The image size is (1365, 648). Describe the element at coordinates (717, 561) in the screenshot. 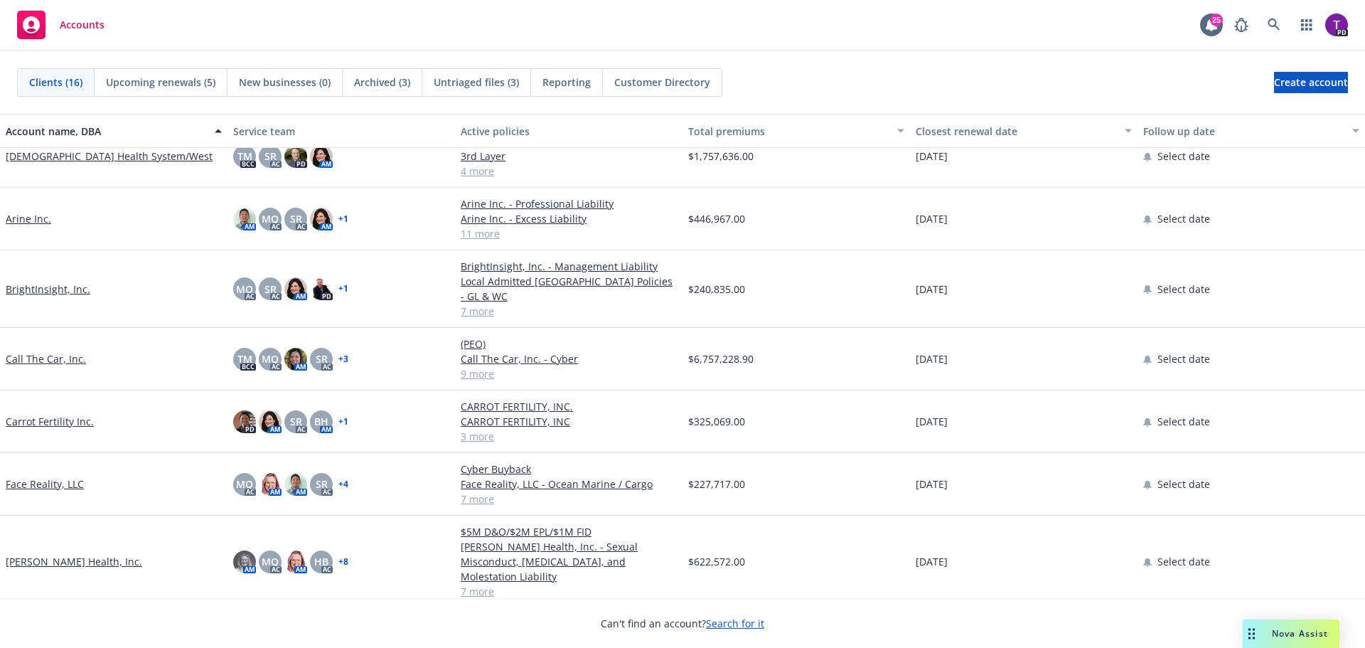

I see `span: $622,572.00` at that location.